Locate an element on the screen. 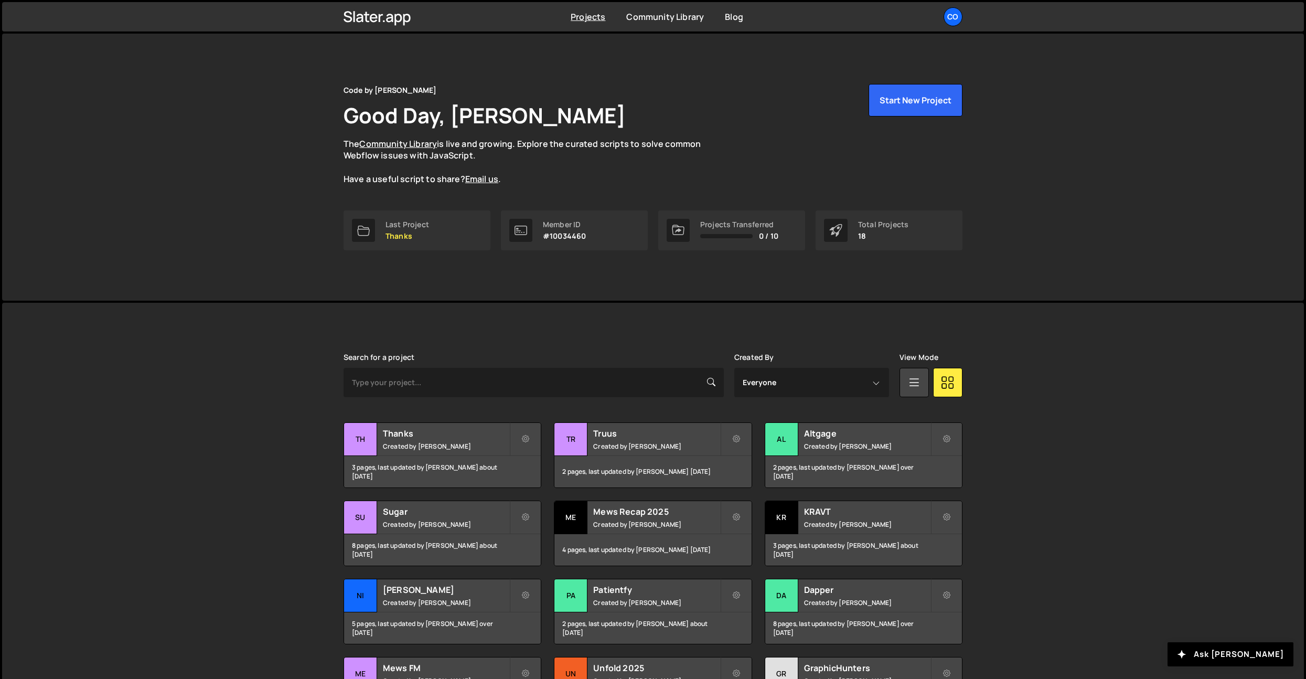 The width and height of the screenshot is (1306, 679). a: Projects is located at coordinates (588, 17).